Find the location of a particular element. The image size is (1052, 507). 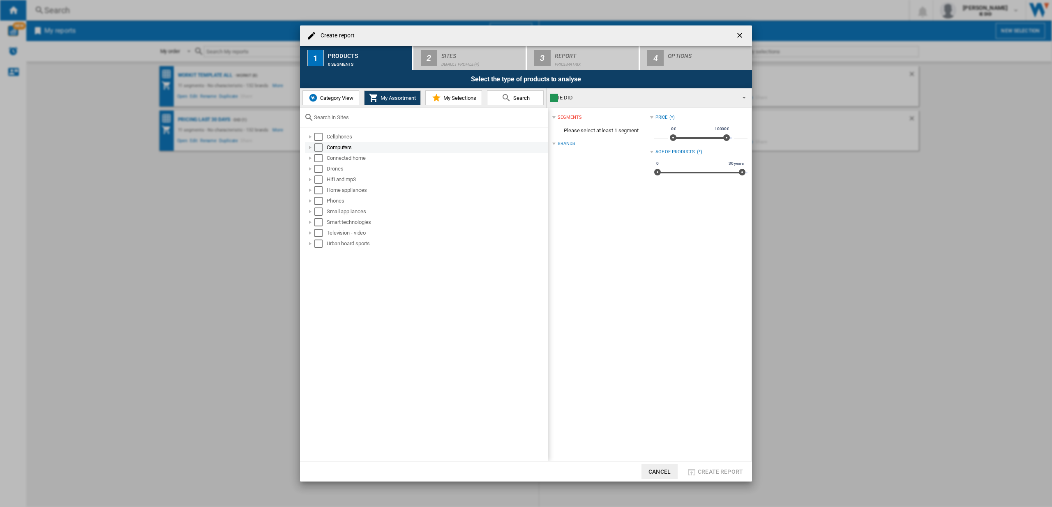

button: My Selections is located at coordinates (454, 98).